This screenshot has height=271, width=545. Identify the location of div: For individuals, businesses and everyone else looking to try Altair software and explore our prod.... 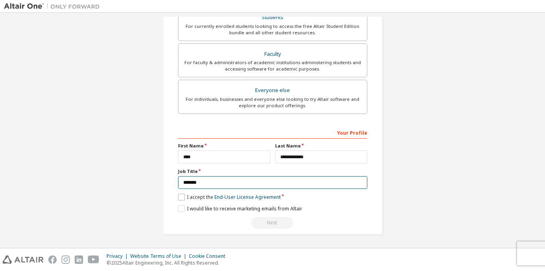
(273, 103).